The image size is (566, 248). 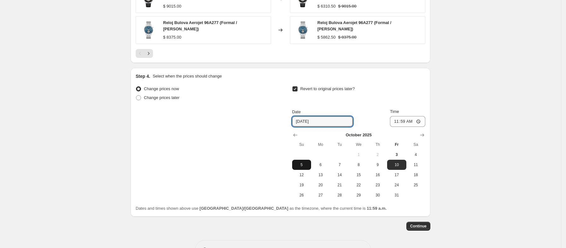 What do you see at coordinates (397, 175) in the screenshot?
I see `button: Friday October 17 2025` at bounding box center [397, 175].